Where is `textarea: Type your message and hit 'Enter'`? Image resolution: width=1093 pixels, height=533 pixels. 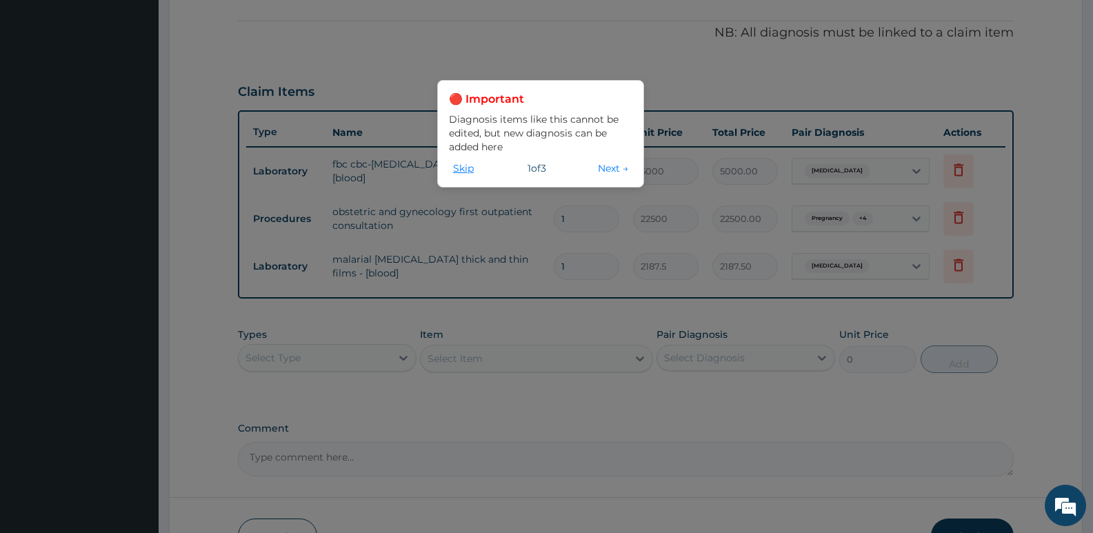
textarea: Type your message and hit 'Enter' is located at coordinates (134, 401).